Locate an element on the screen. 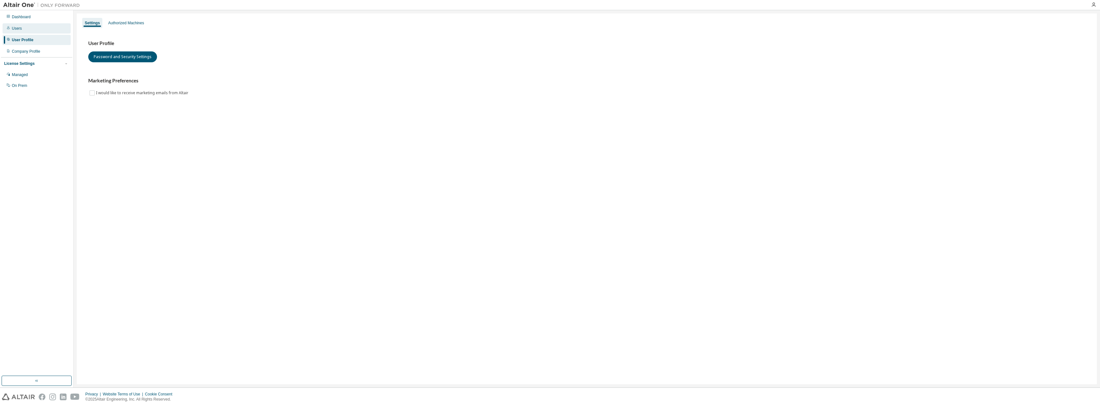 Image resolution: width=1100 pixels, height=406 pixels. div: Authorized Machines is located at coordinates (126, 23).